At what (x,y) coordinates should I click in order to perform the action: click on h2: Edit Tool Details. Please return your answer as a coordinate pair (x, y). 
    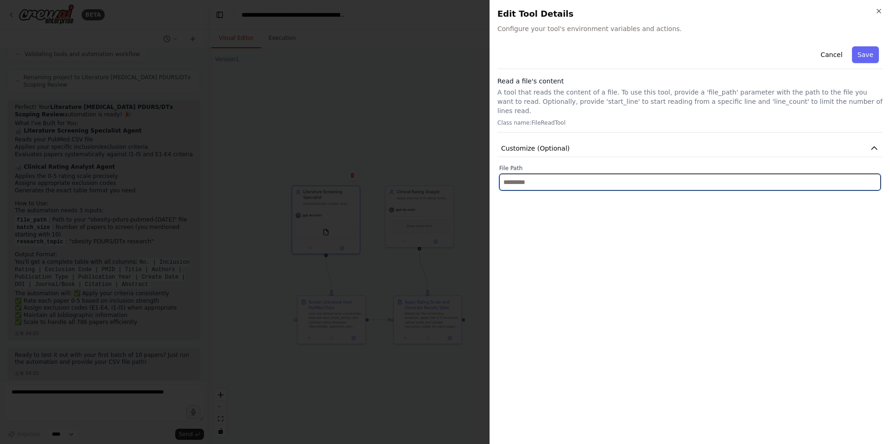
    Looking at the image, I should click on (690, 14).